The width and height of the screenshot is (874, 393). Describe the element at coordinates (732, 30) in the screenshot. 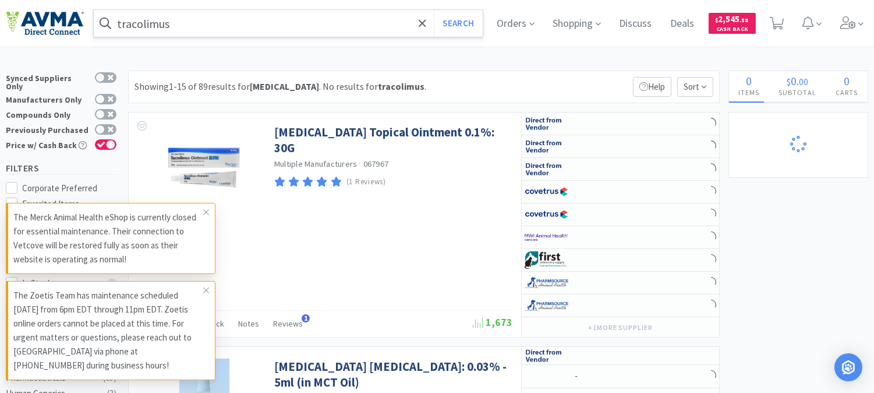

I see `span: Cash Back` at that location.